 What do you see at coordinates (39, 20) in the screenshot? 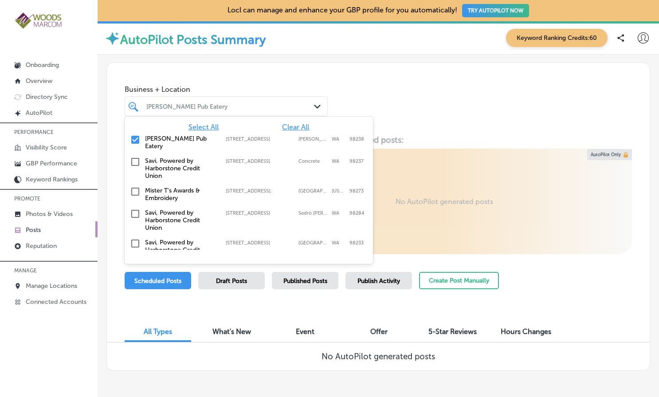
I see `img: 4a29b66a-e5ec-43cd-850c-b989ed1601aaLogo_Horizontal_BerryOlive_1000.jpg` at bounding box center [39, 20].